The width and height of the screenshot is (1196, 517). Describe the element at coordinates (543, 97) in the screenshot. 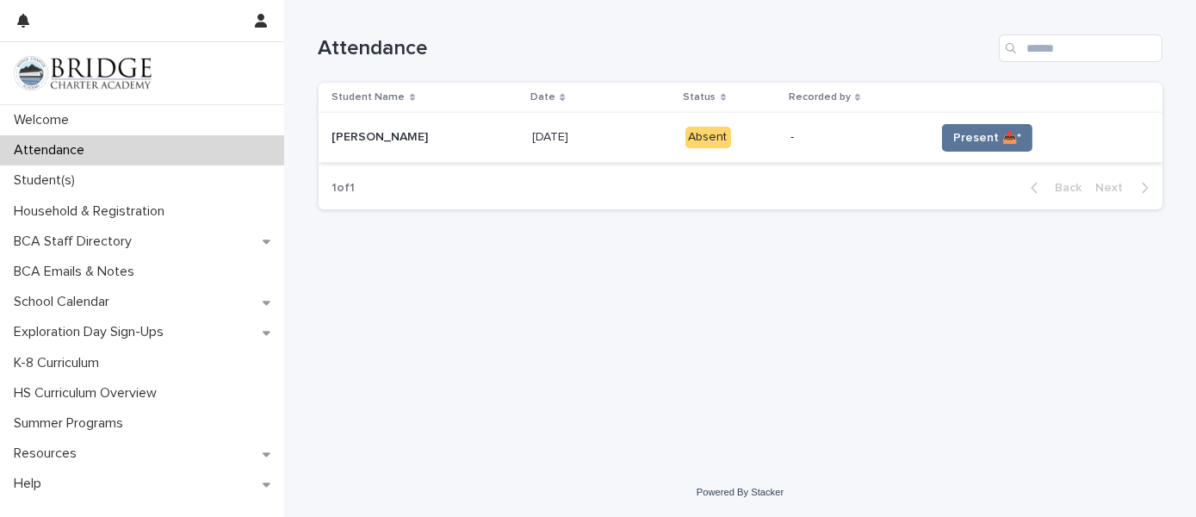

I see `p: Date` at that location.